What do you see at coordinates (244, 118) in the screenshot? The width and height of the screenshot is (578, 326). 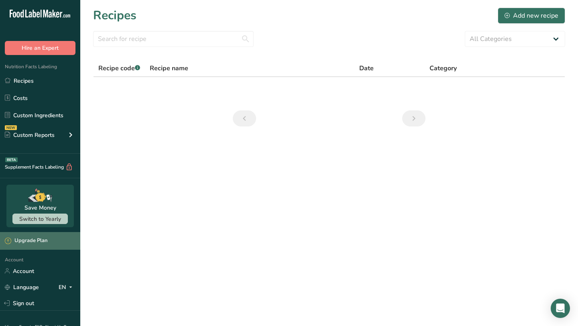 I see `a: Previous page` at bounding box center [244, 118].